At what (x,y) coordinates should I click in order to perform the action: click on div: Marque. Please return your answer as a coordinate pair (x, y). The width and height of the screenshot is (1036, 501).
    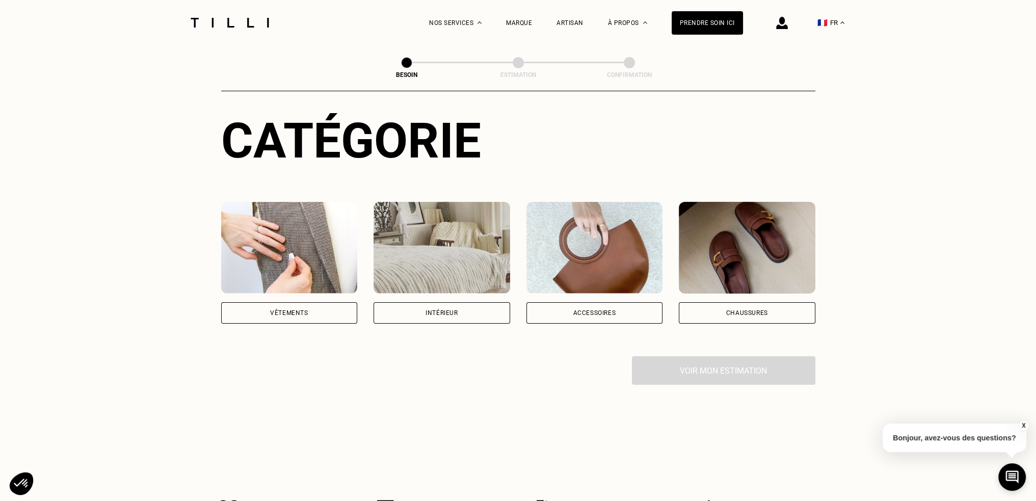
    Looking at the image, I should click on (519, 23).